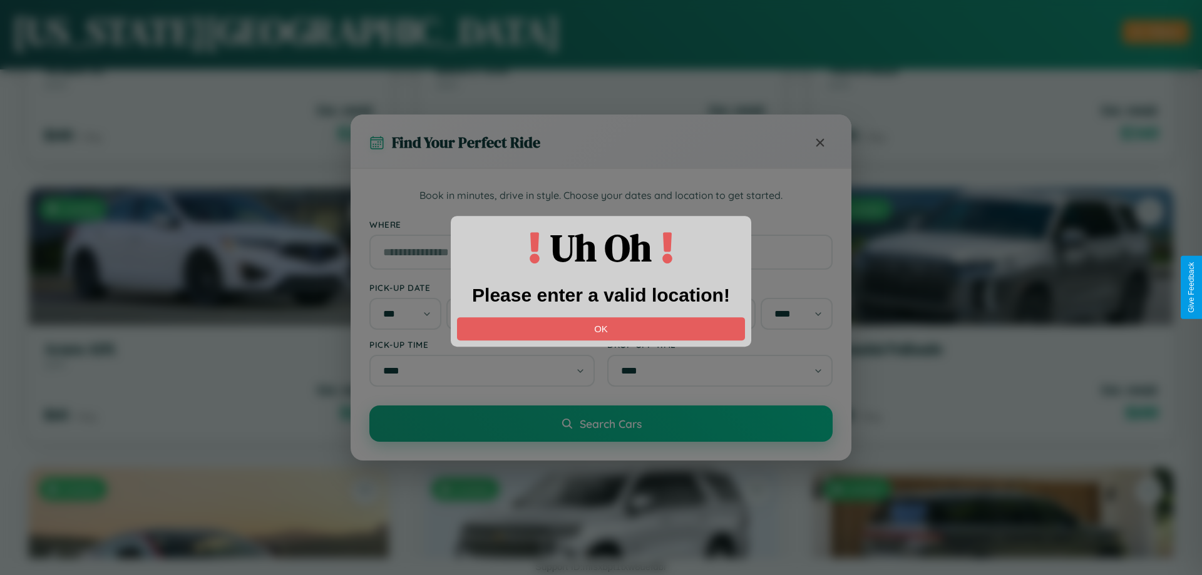 The height and width of the screenshot is (575, 1202). Describe the element at coordinates (482, 287) in the screenshot. I see `label: Pick-up Date` at that location.